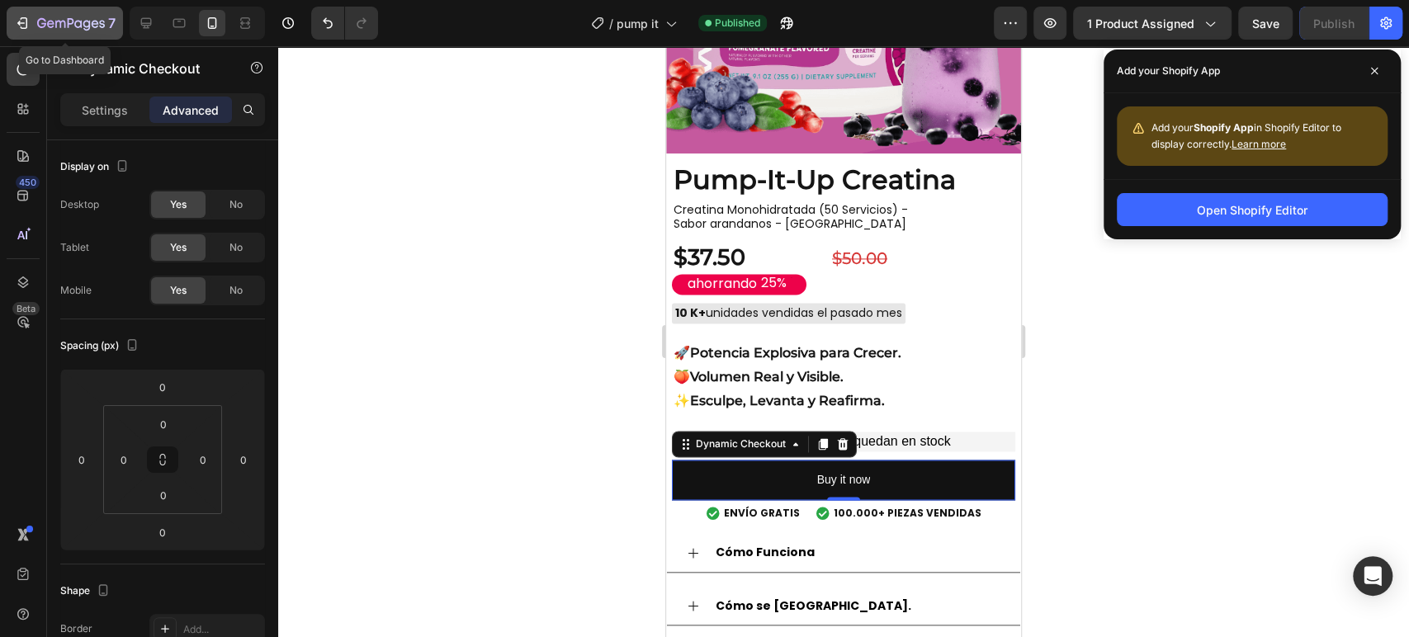 The height and width of the screenshot is (637, 1409). What do you see at coordinates (96, 467) in the screenshot?
I see `span: ENVÍO GRATIS` at bounding box center [96, 467].